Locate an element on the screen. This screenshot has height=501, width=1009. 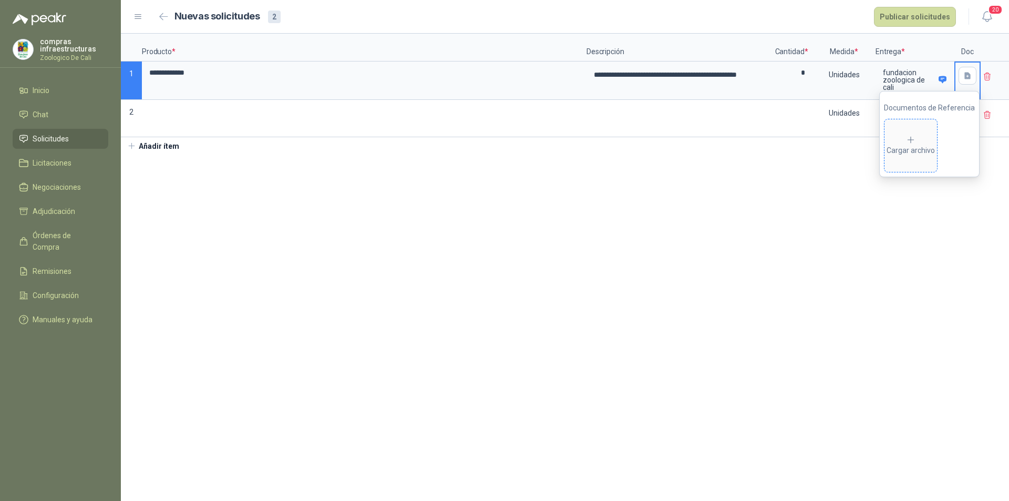
img: Logo peakr is located at coordinates (39, 19).